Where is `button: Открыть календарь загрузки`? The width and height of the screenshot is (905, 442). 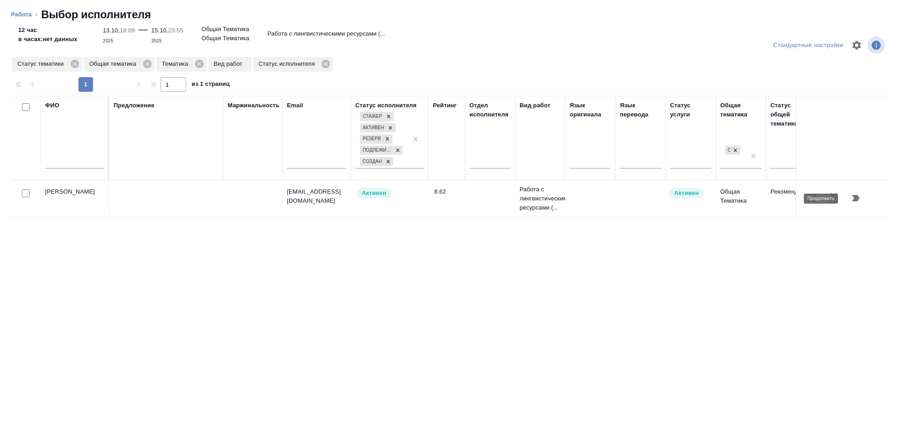 button: Открыть календарь загрузки is located at coordinates (834, 198).